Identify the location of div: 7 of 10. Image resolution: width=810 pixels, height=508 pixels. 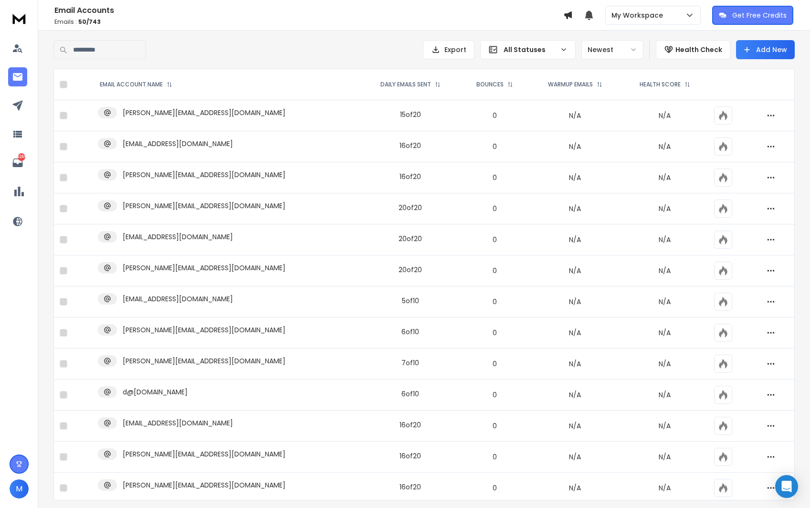
(410, 363).